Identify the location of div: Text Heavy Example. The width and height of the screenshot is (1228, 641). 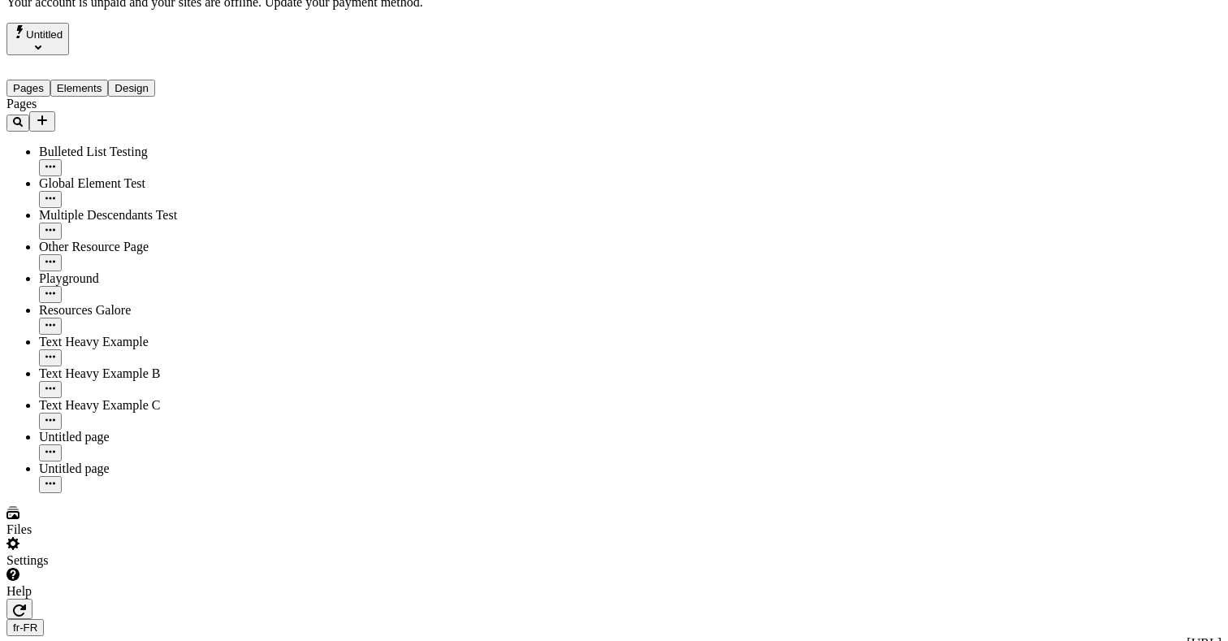
(120, 342).